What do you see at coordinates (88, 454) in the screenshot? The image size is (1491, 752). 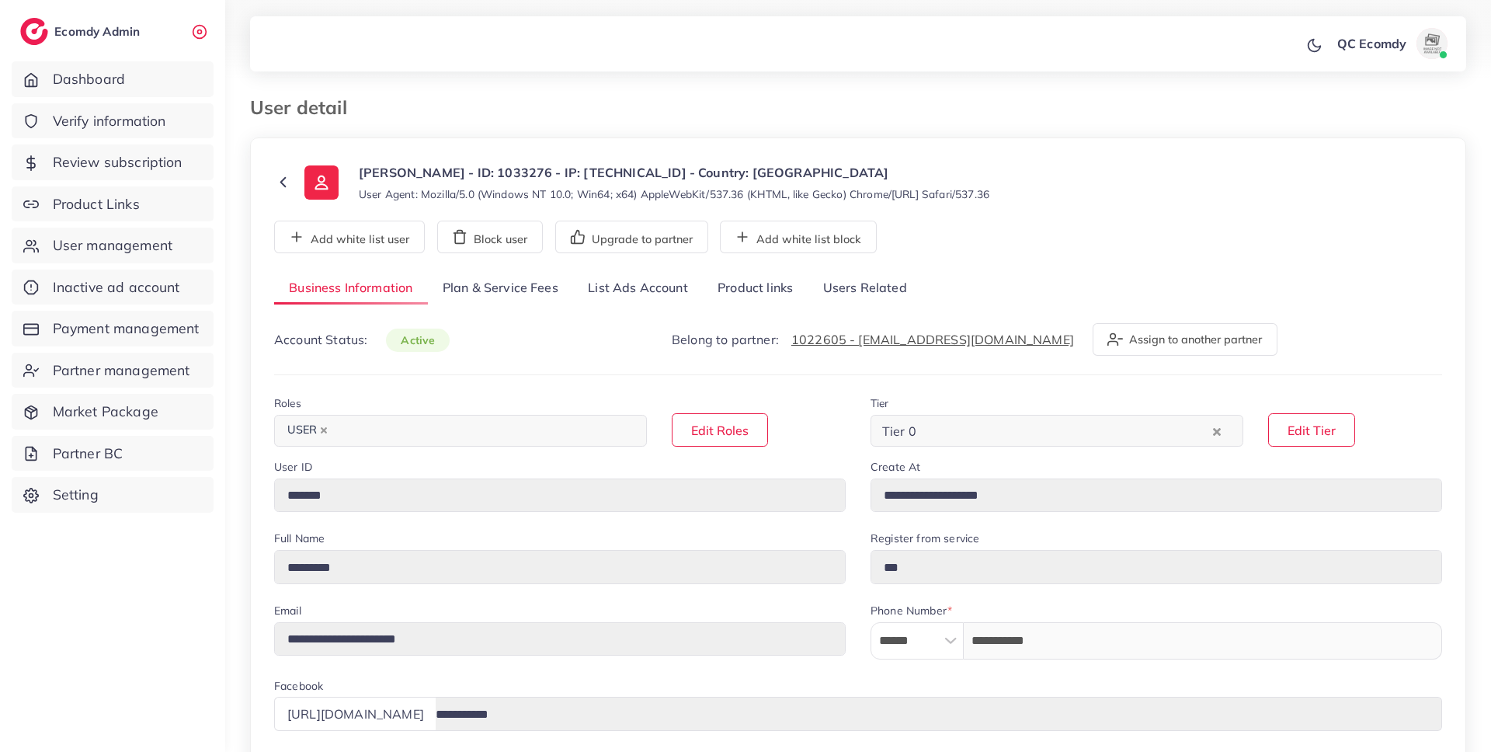 I see `span: Partner BC` at bounding box center [88, 454].